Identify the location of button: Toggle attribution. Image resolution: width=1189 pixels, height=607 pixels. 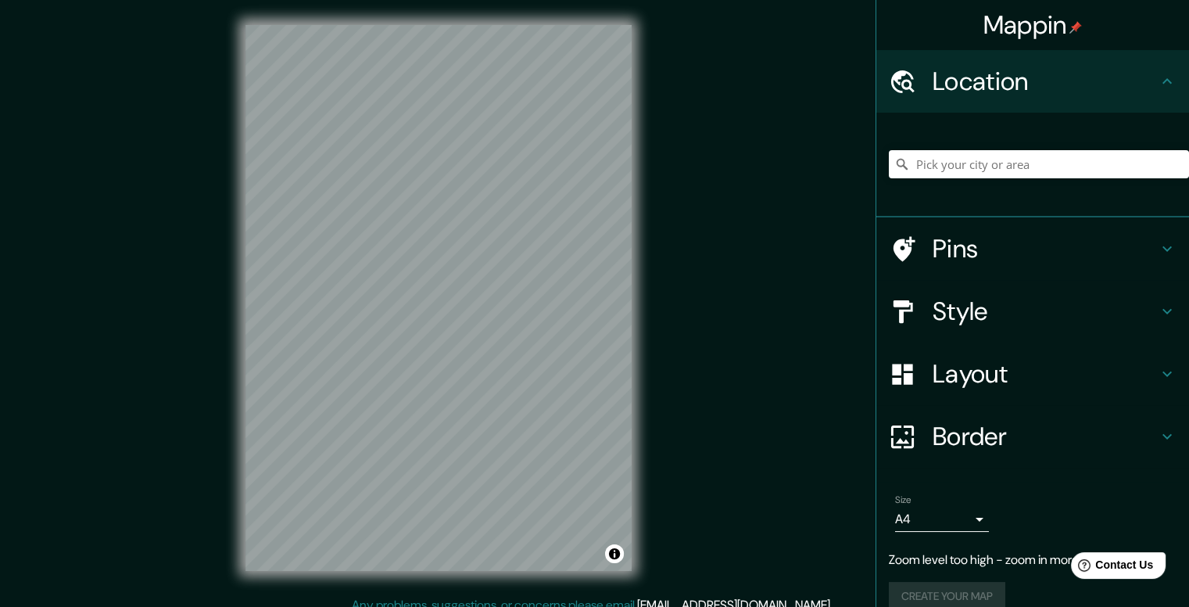
(615, 554).